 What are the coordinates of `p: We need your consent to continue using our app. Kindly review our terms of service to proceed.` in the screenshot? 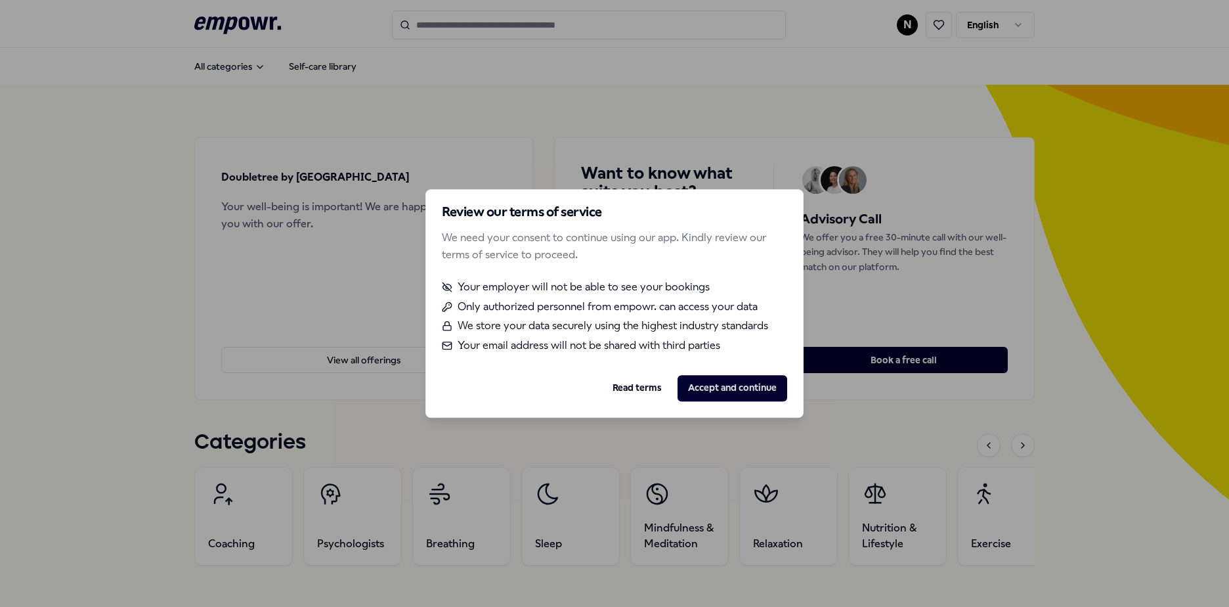 It's located at (614, 246).